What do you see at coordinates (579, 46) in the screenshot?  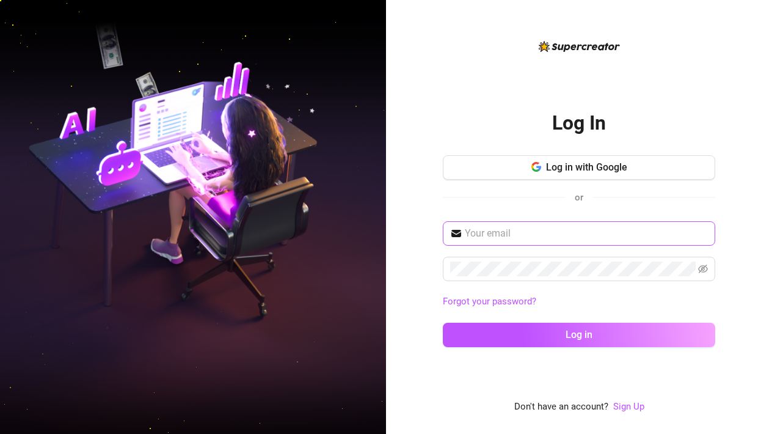 I see `img: logo-BBDzfeDw.svg` at bounding box center [579, 46].